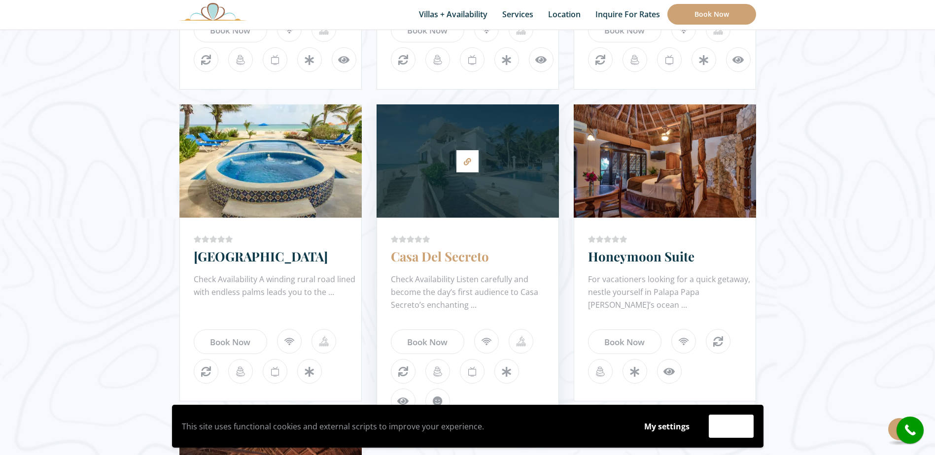 The width and height of the screenshot is (935, 455). I want to click on a: Casa Del Secreto, so click(439, 256).